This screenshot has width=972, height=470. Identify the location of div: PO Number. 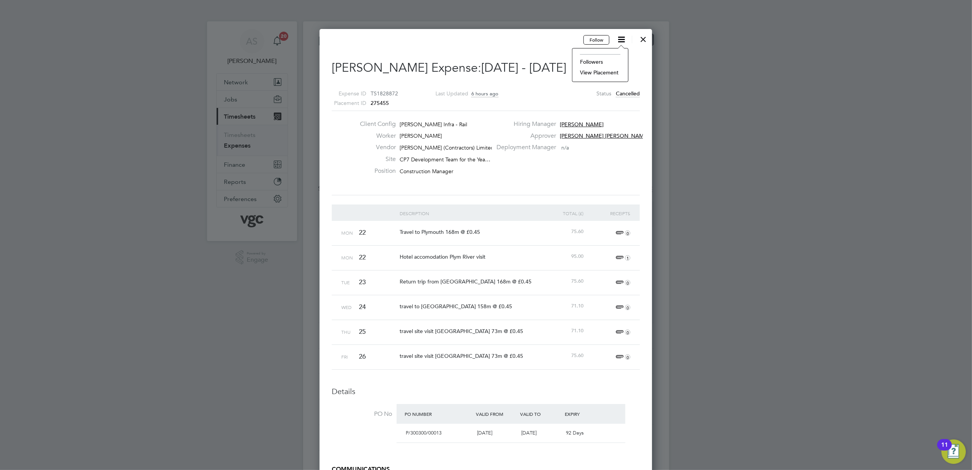
(438, 414).